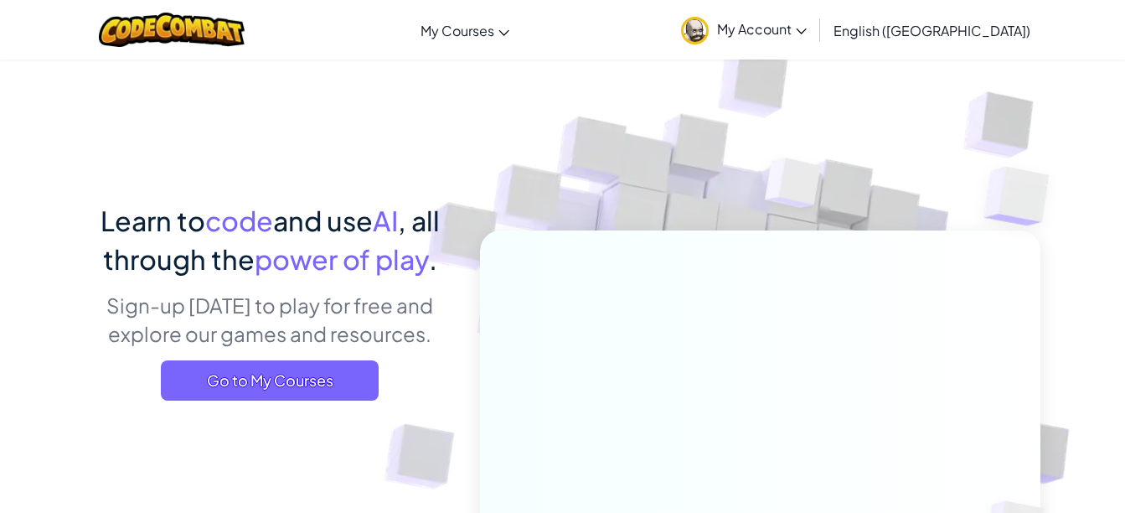  What do you see at coordinates (342, 259) in the screenshot?
I see `span: power of play` at bounding box center [342, 259].